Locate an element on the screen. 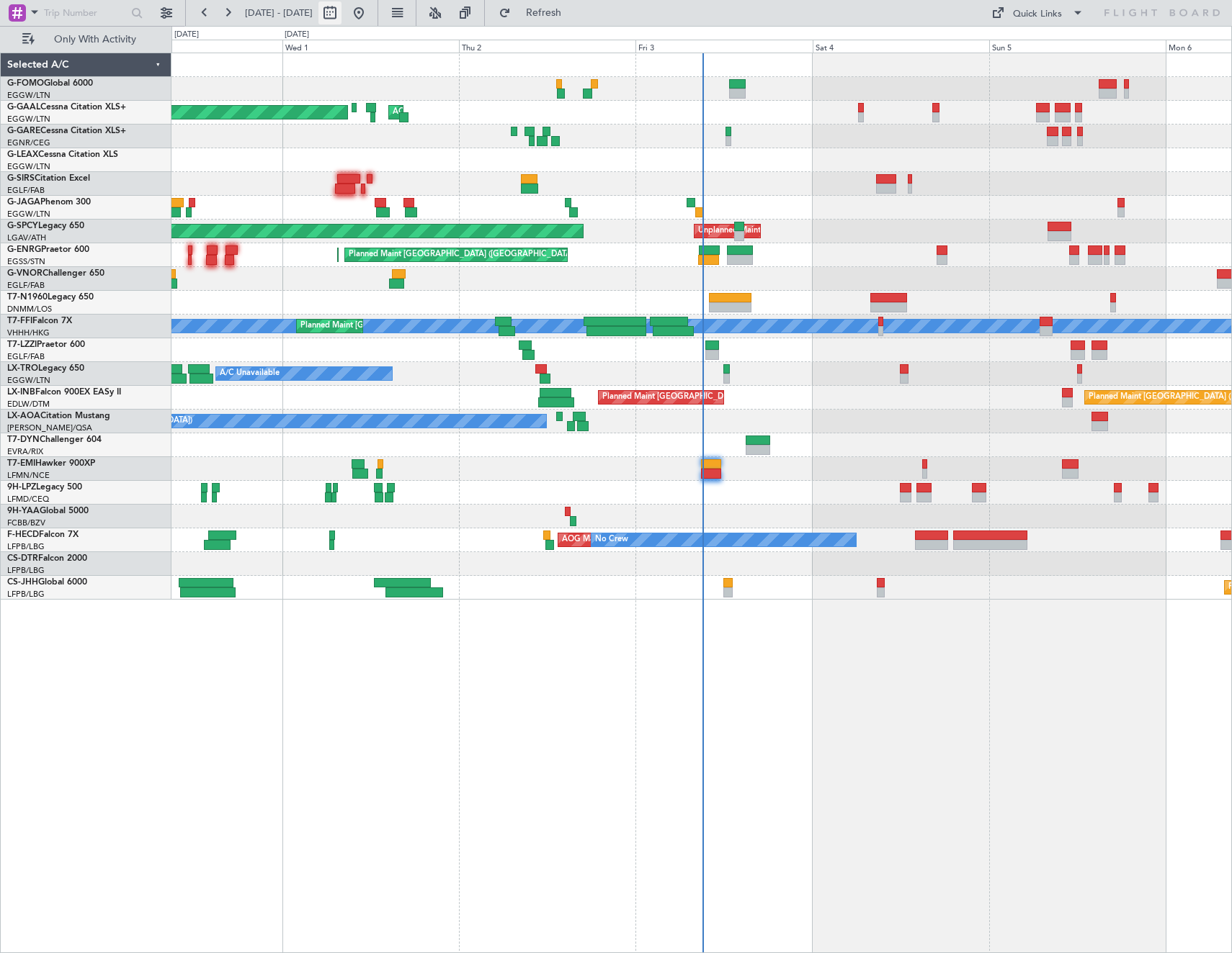 This screenshot has width=1232, height=953. a: CS-JHHGlobal 6000 is located at coordinates (47, 583).